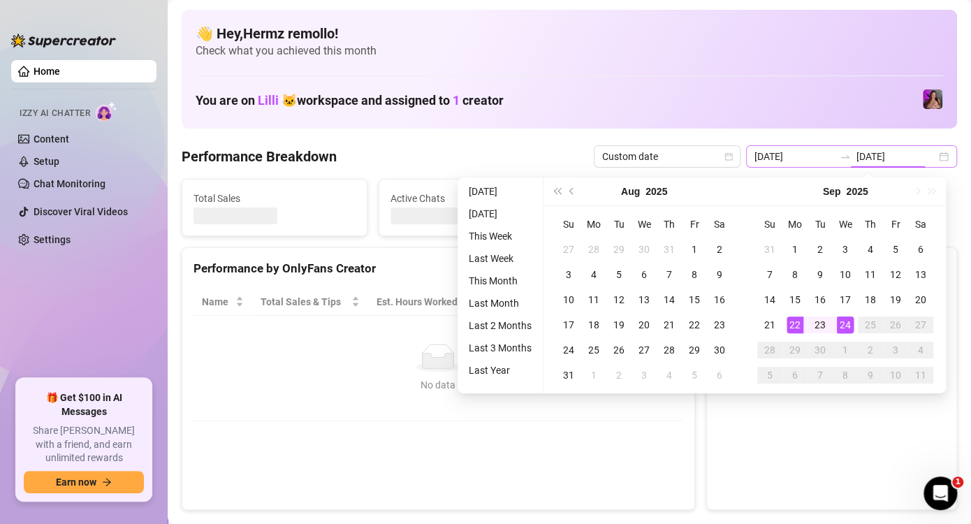 The width and height of the screenshot is (971, 524). What do you see at coordinates (668, 198) in the screenshot?
I see `span: Messages Sent` at bounding box center [668, 198].